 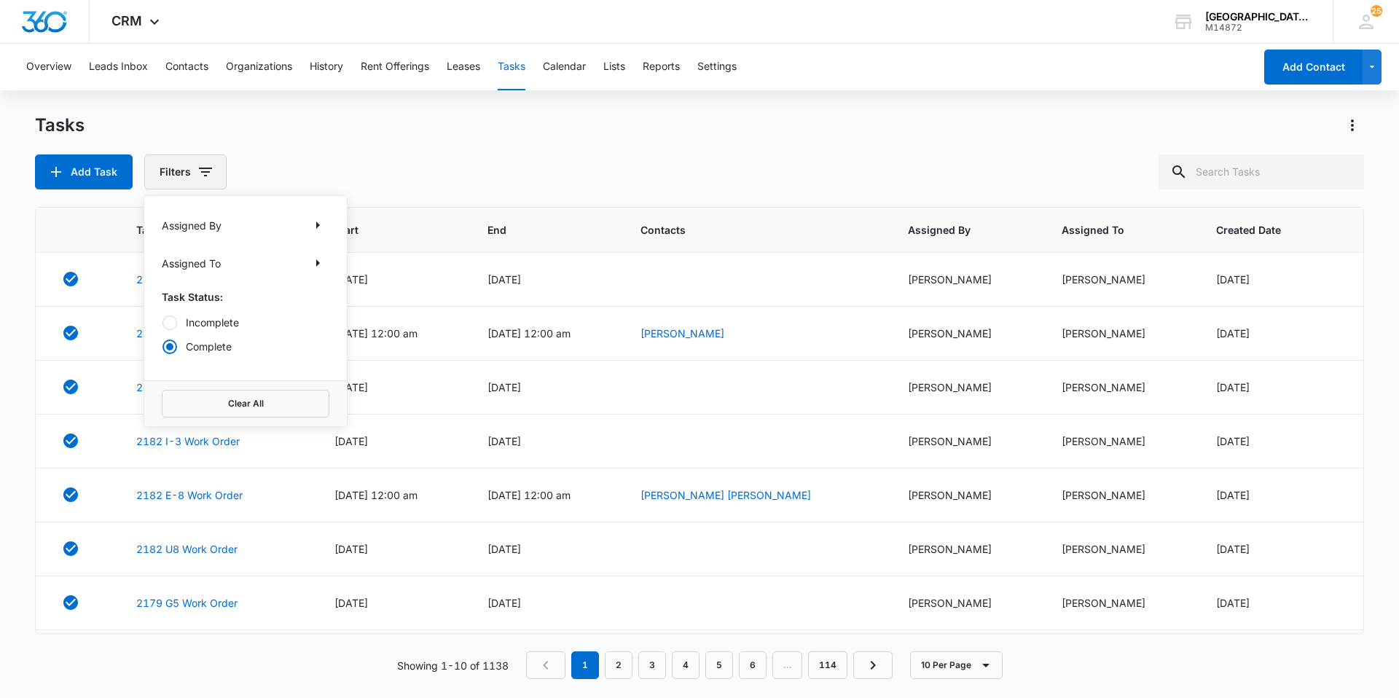 I want to click on button: Add Contact, so click(x=1313, y=67).